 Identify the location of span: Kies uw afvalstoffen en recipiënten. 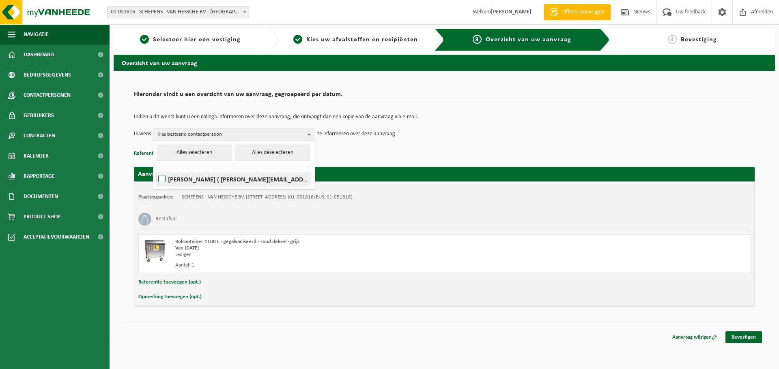
(362, 40).